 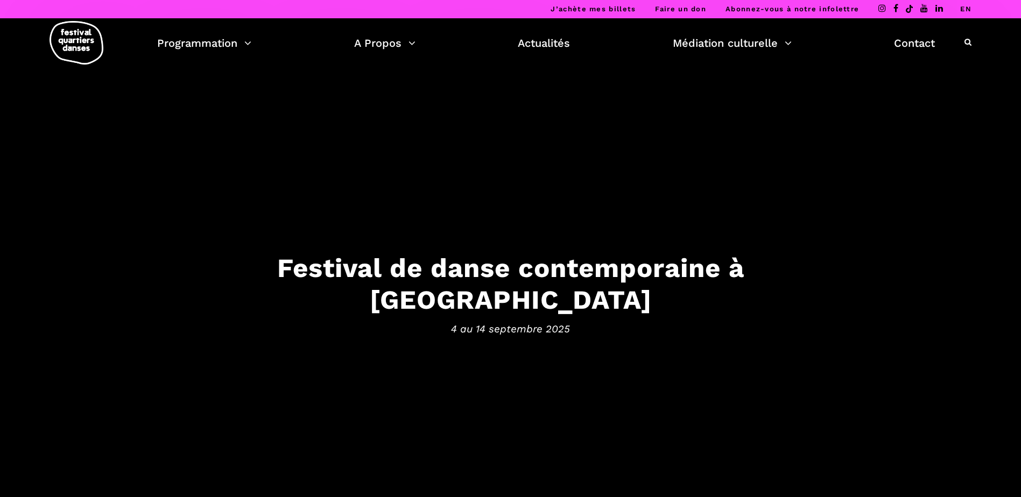 What do you see at coordinates (511, 329) in the screenshot?
I see `span: 4 au 14 septembre 2025` at bounding box center [511, 329].